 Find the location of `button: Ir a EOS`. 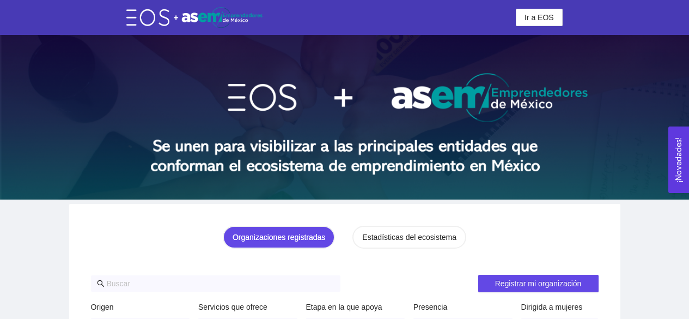

button: Ir a EOS is located at coordinates (539, 17).